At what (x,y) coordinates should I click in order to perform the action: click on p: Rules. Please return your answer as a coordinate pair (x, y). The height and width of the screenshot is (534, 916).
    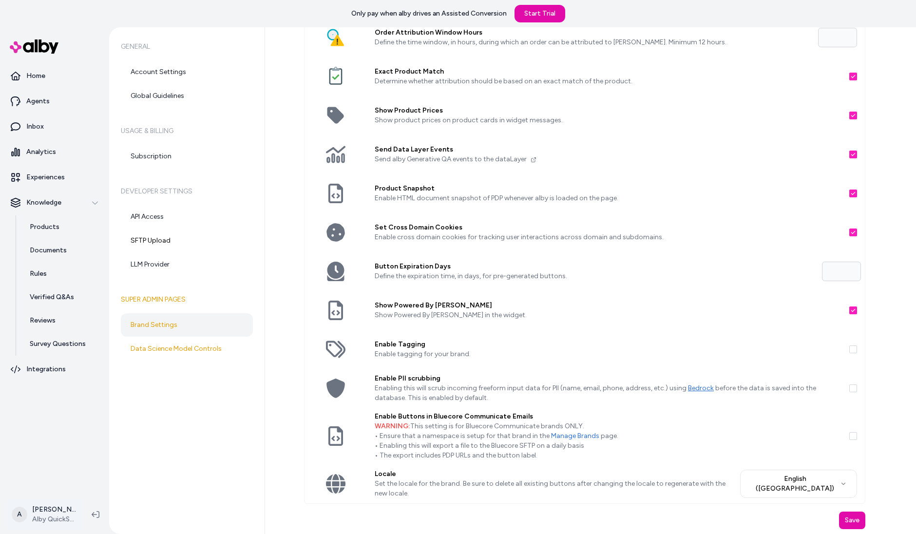
    Looking at the image, I should click on (38, 274).